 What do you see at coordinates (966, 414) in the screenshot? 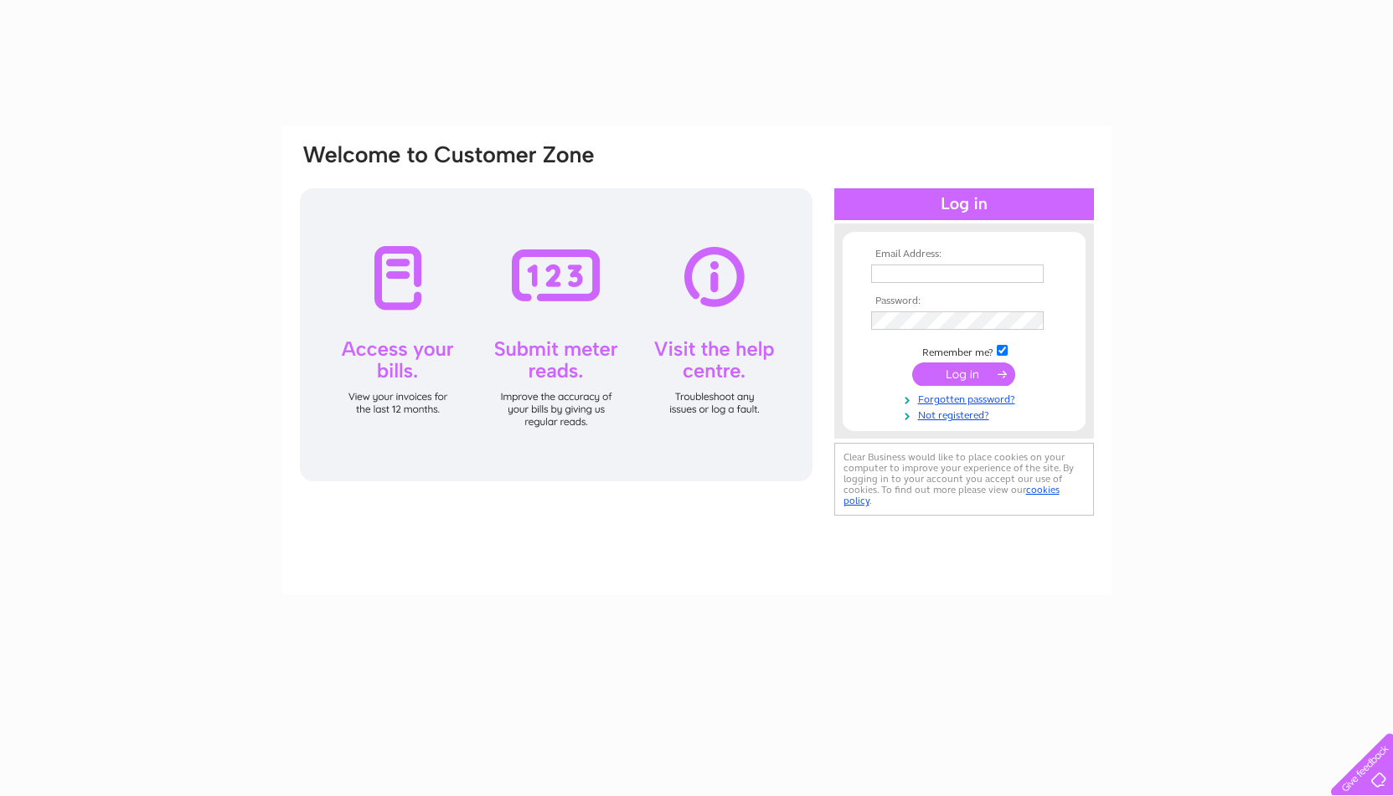
I see `a: Not registered?` at bounding box center [966, 414].